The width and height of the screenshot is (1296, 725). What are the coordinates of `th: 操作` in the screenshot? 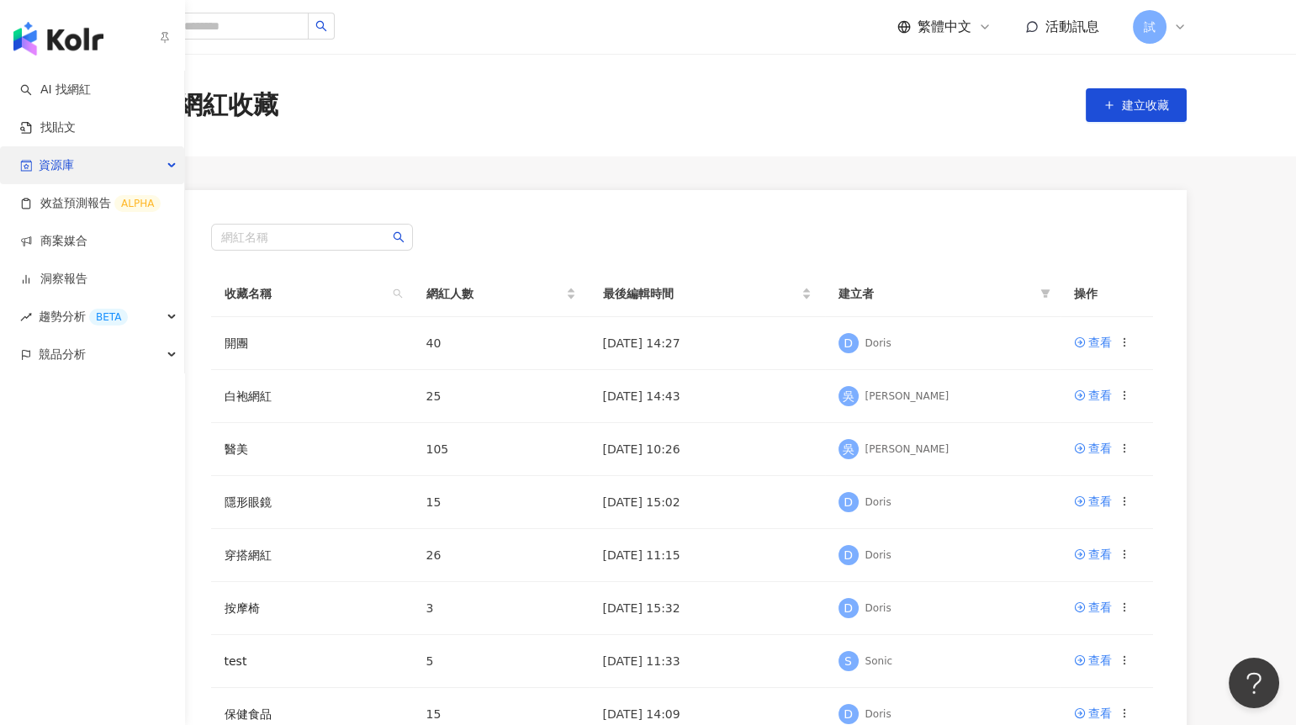 It's located at (1107, 294).